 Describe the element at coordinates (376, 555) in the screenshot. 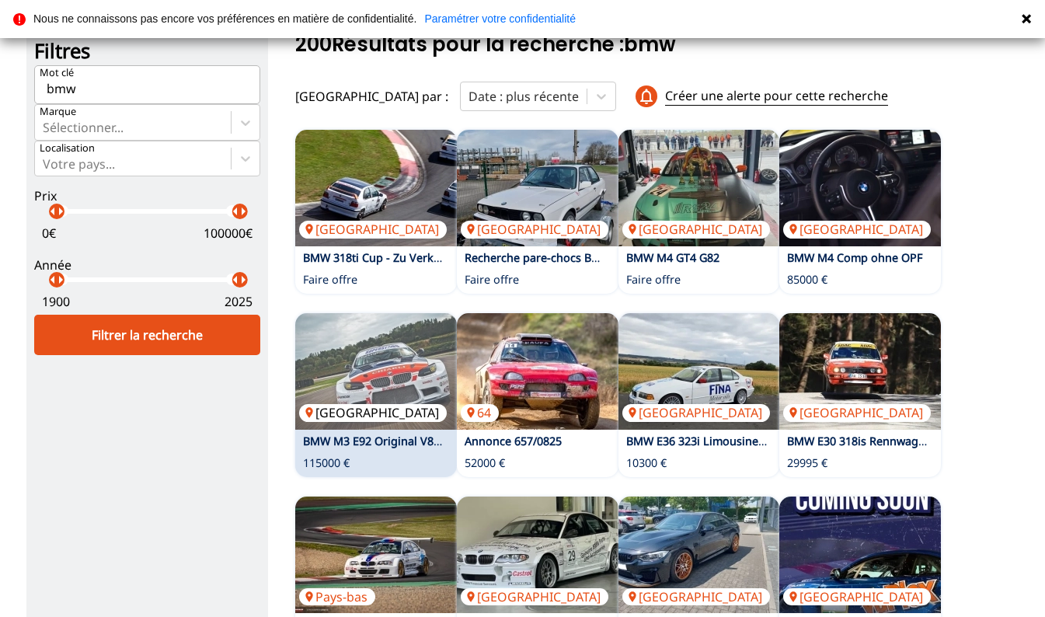

I see `img: BMW e46 m3 GTR V8` at that location.